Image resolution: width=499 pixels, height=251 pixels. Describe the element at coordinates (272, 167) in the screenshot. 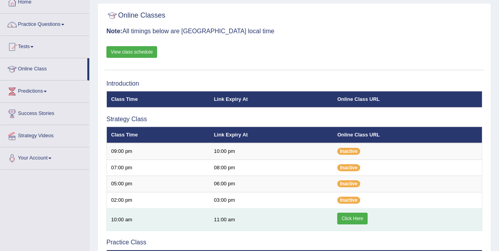

I see `td: 08:00 pm` at that location.